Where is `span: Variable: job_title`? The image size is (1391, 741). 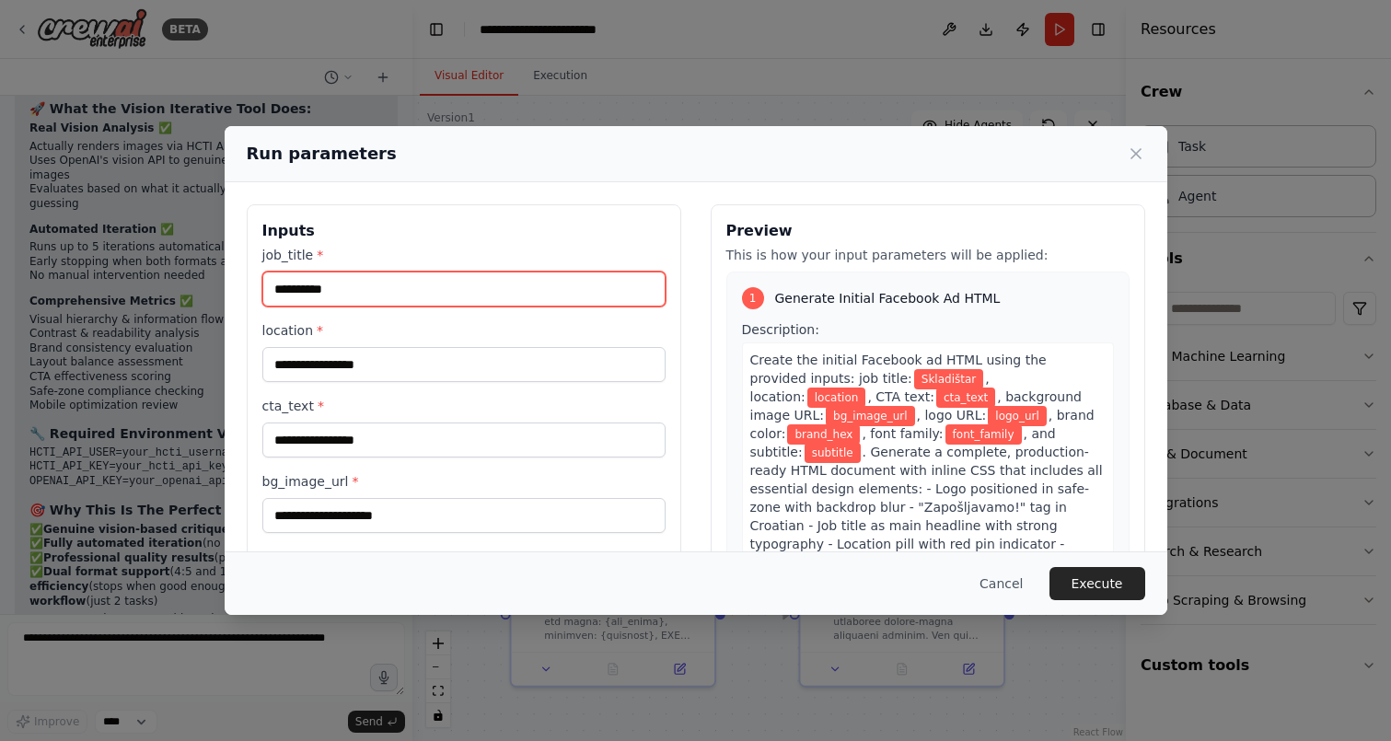
span: Variable: job_title is located at coordinates (948, 379).